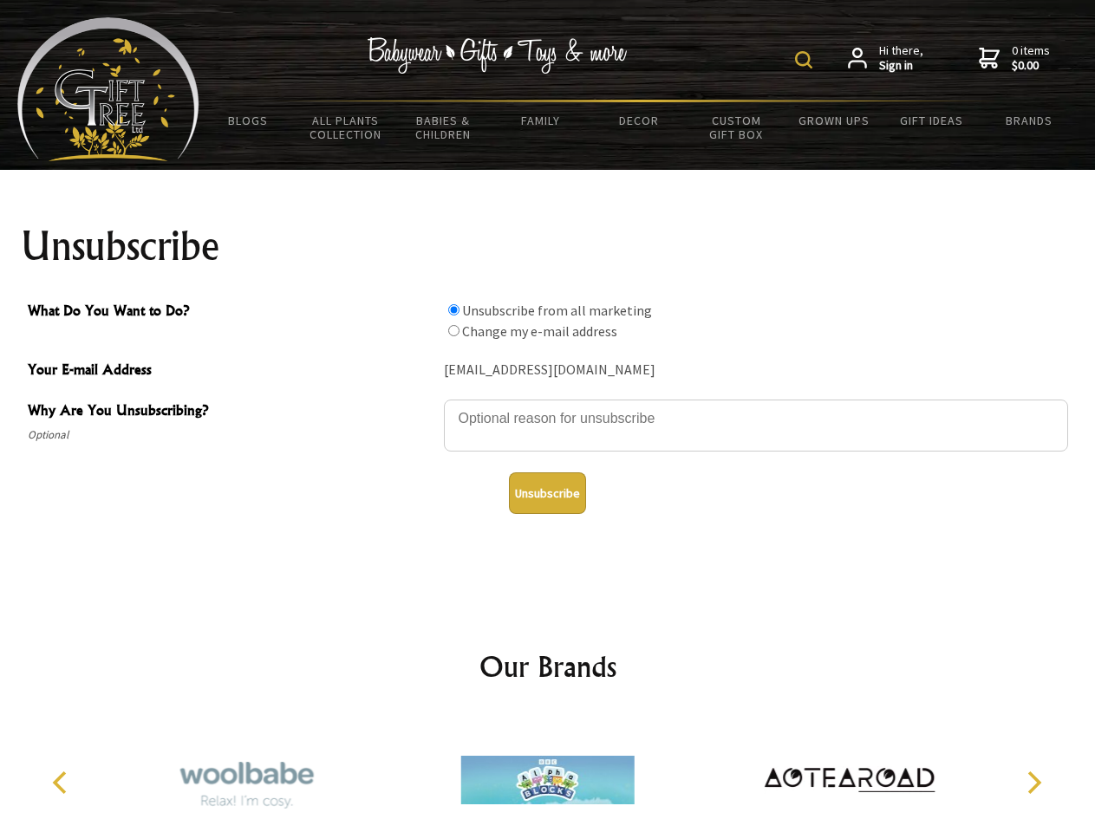 Image resolution: width=1095 pixels, height=832 pixels. I want to click on img: product search, so click(803, 60).